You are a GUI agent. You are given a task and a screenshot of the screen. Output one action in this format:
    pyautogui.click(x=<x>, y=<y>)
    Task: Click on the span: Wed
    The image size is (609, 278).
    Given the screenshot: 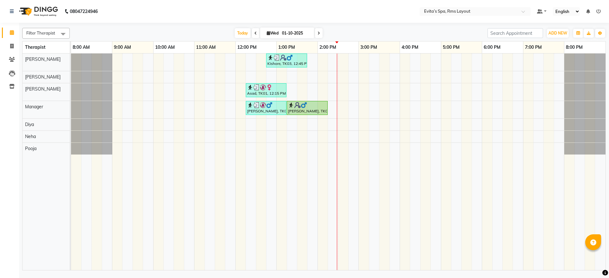 What is the action you would take?
    pyautogui.click(x=272, y=33)
    